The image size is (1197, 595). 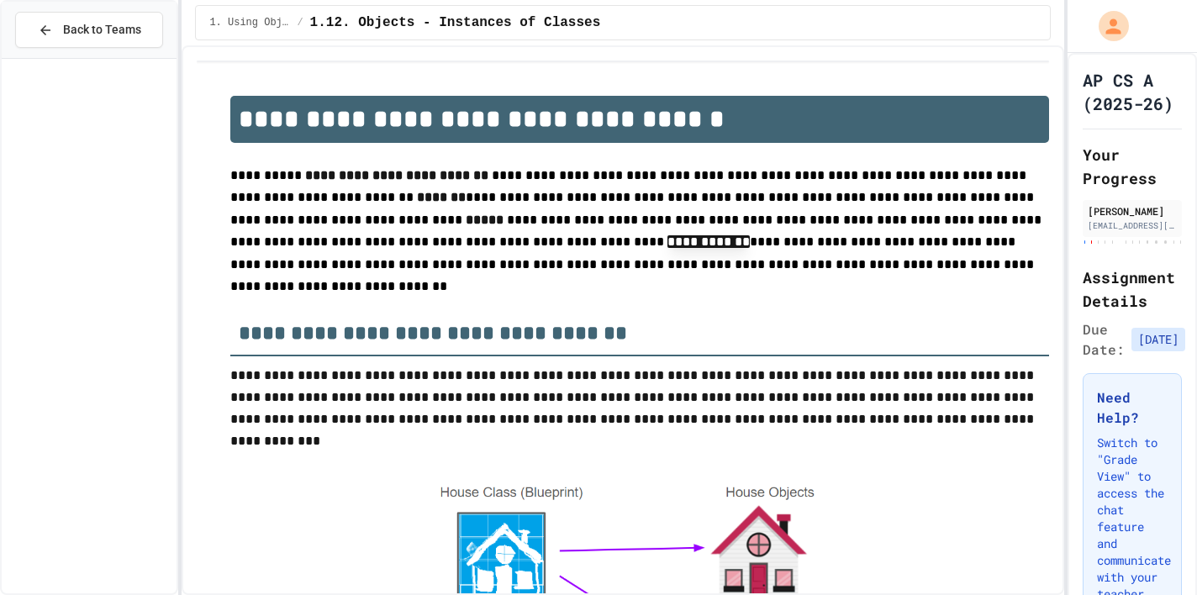 What do you see at coordinates (1132, 92) in the screenshot?
I see `h1: AP CS A (2025-26)` at bounding box center [1132, 92].